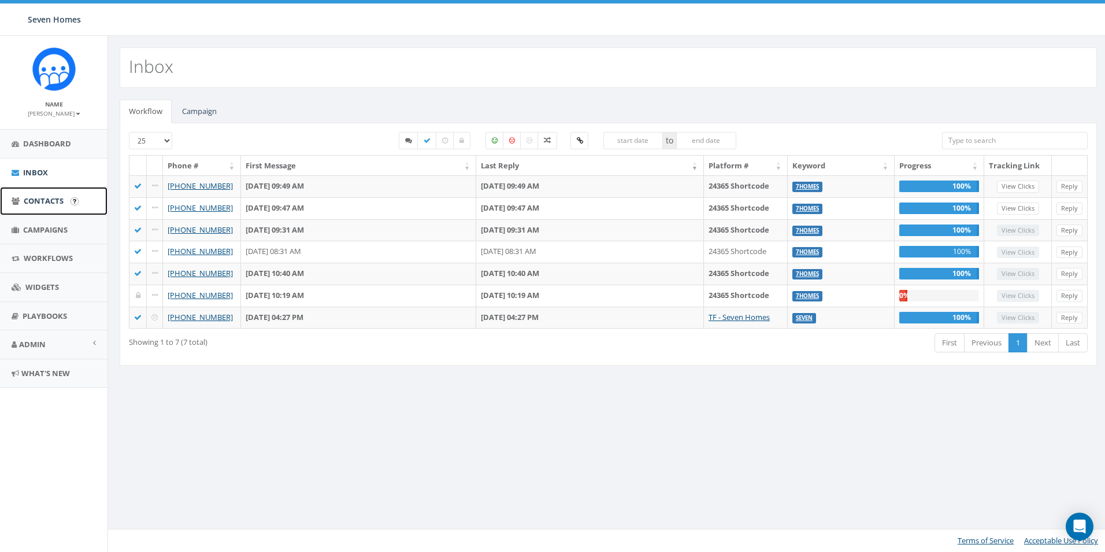  Describe the element at coordinates (48, 258) in the screenshot. I see `span: Workflows` at that location.